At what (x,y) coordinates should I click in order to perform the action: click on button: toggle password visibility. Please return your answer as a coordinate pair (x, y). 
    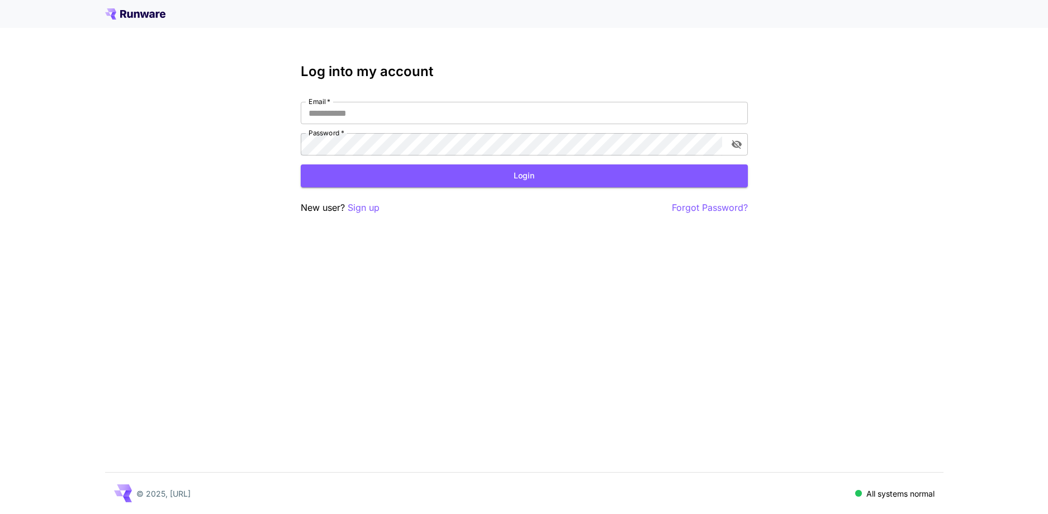
    Looking at the image, I should click on (737, 144).